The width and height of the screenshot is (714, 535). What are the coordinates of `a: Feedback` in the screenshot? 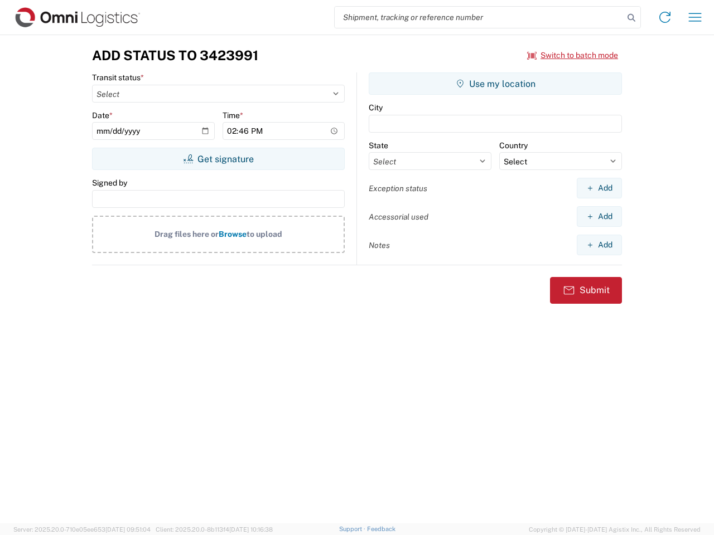 It's located at (381, 529).